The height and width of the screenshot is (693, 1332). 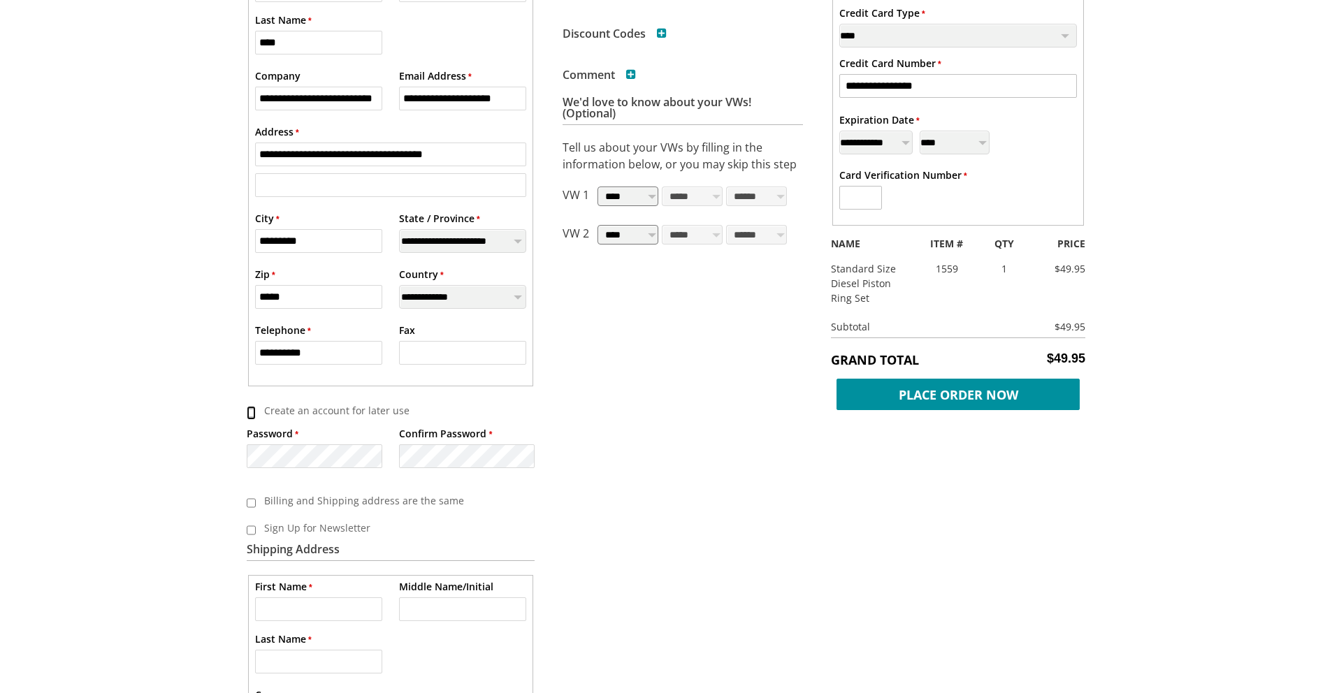 I want to click on p: Tell us about your VWs by filling in the information below, or you may skip this step, so click(x=683, y=156).